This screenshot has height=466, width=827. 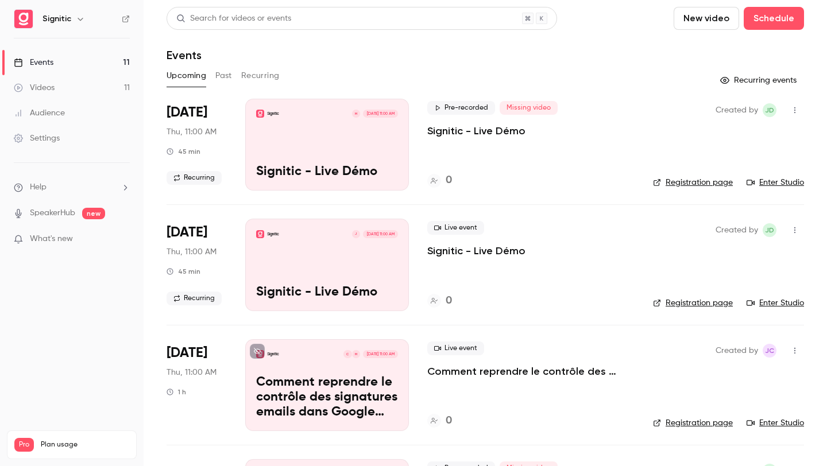 I want to click on button: Schedule, so click(x=774, y=18).